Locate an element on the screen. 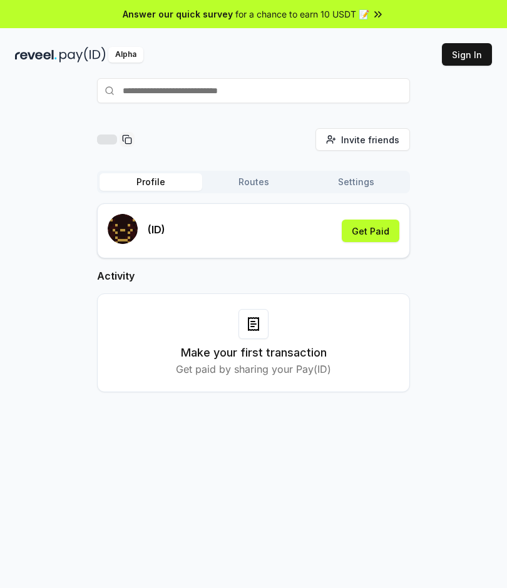 The height and width of the screenshot is (588, 507). button: Routes is located at coordinates (253, 182).